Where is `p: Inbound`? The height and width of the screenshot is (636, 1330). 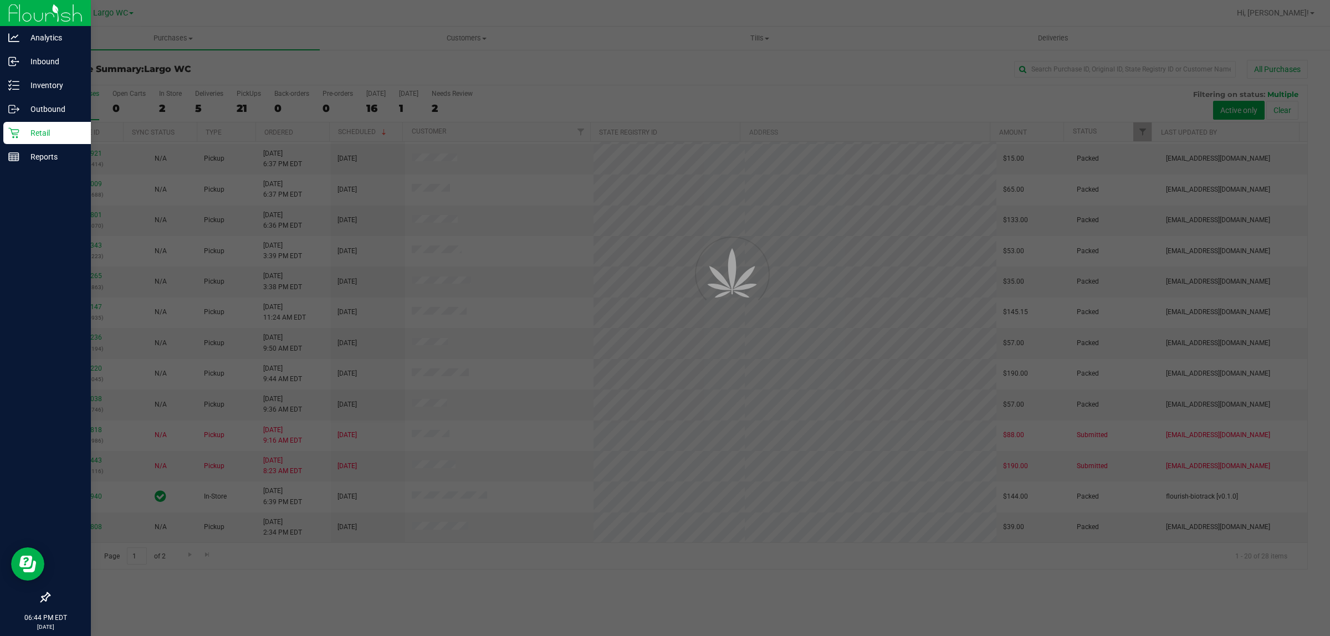
p: Inbound is located at coordinates (53, 61).